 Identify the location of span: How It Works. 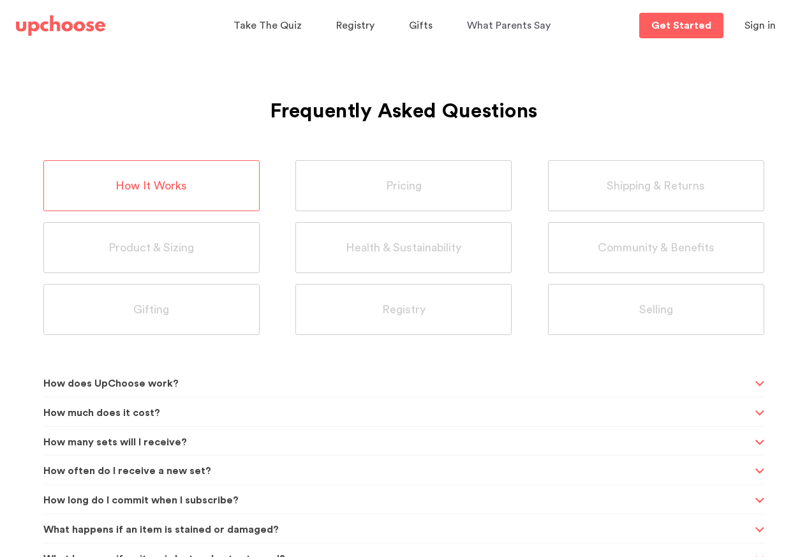
(151, 186).